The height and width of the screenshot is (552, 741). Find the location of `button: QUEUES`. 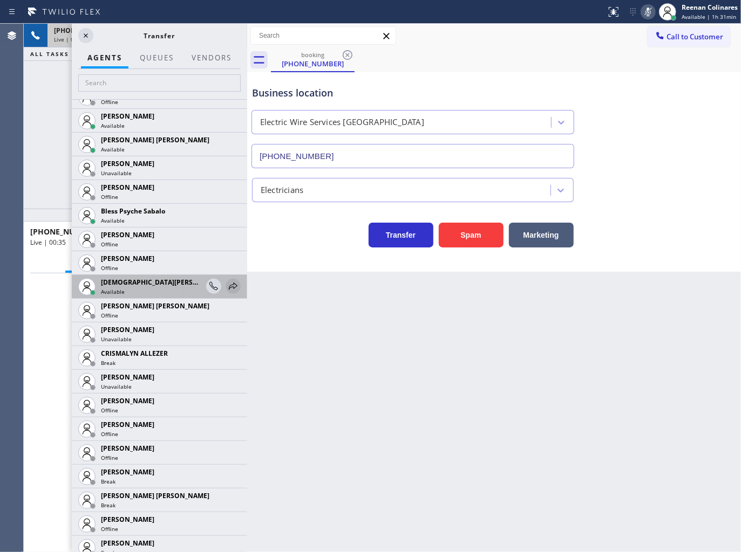

button: QUEUES is located at coordinates (156, 58).